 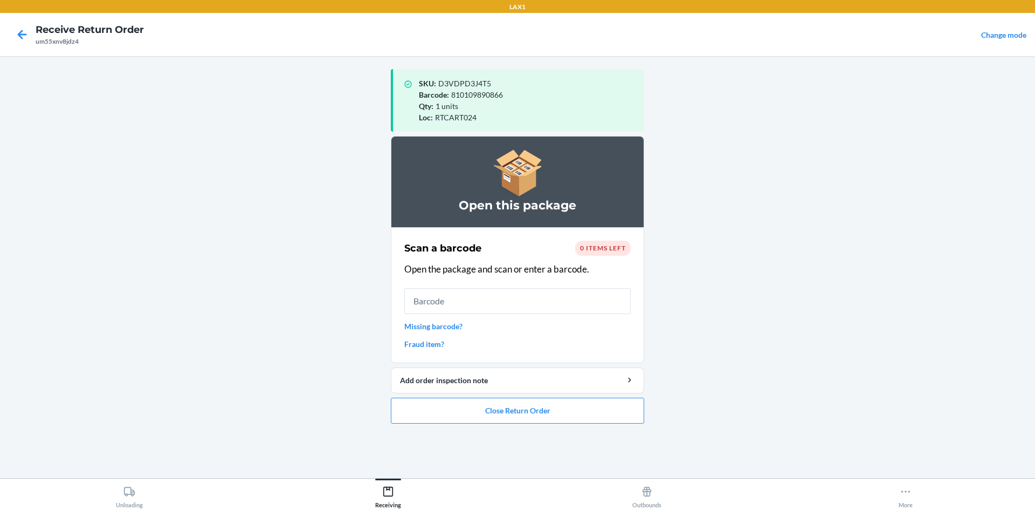 I want to click on div: Unloading, so click(x=129, y=494).